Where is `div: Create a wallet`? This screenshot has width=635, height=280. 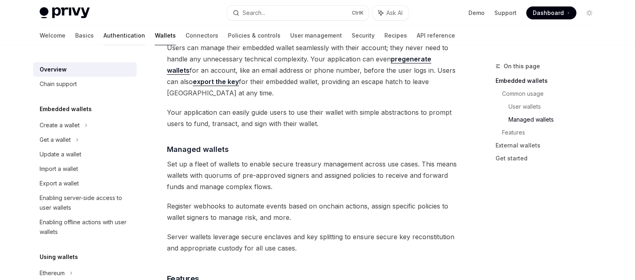 div: Create a wallet is located at coordinates (59, 125).